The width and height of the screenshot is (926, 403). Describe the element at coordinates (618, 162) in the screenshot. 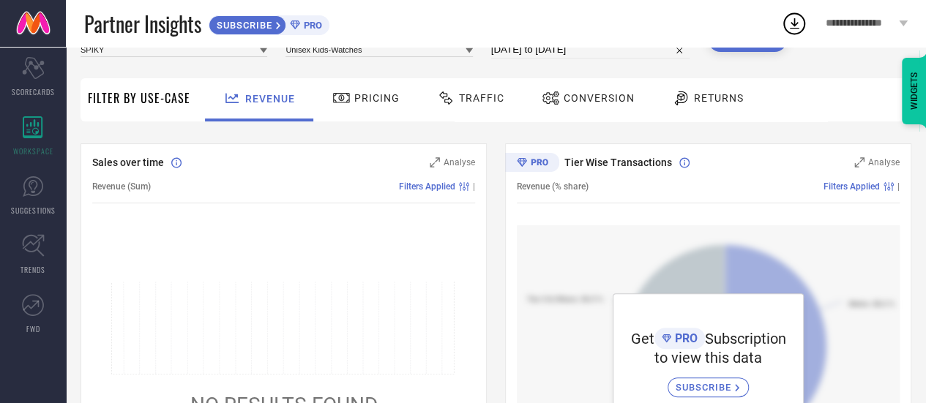

I see `span: Tier Wise Transactions` at that location.